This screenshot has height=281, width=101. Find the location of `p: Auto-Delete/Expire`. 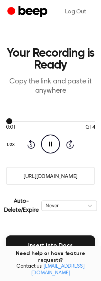

p: Auto-Delete/Expire is located at coordinates (21, 206).